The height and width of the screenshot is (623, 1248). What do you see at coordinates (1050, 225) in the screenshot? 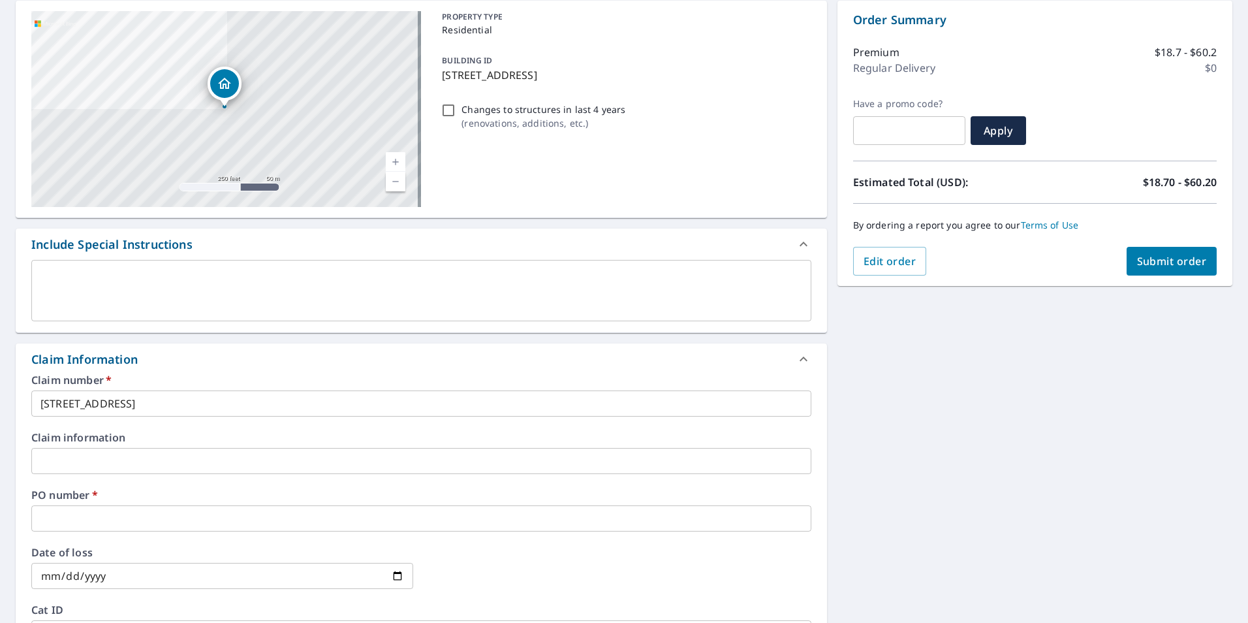
I see `a: Terms of Use` at bounding box center [1050, 225].